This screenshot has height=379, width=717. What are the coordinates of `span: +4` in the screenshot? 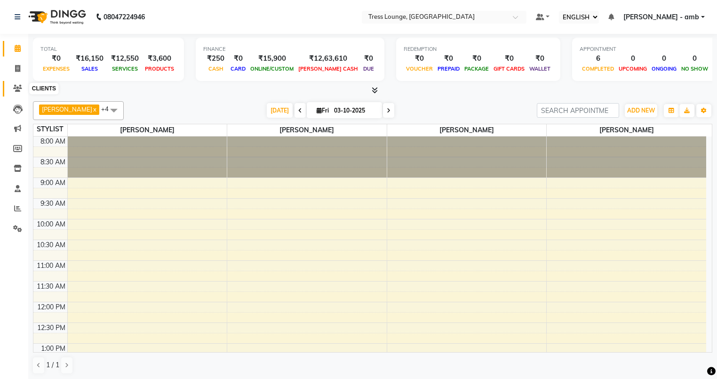 It's located at (108, 109).